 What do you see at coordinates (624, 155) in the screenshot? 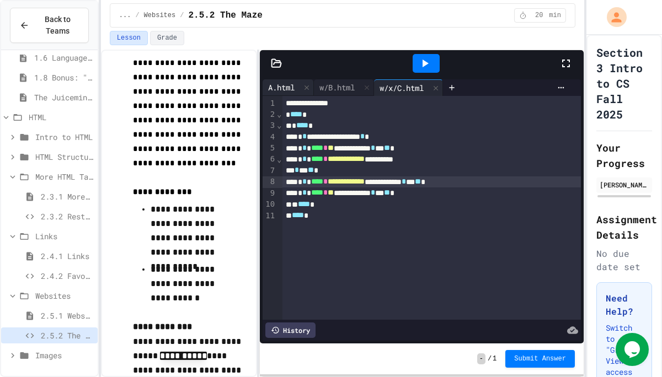
I see `h2: Your Progress` at bounding box center [624, 155].